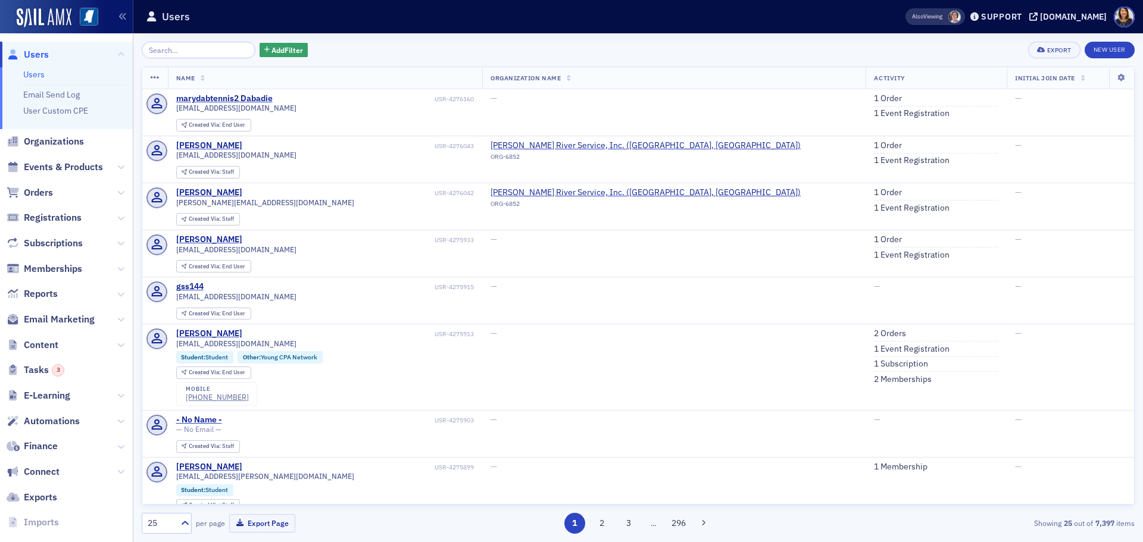 The height and width of the screenshot is (542, 1143). I want to click on span: Exports, so click(40, 498).